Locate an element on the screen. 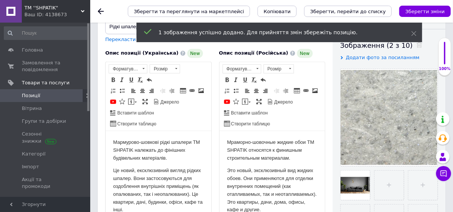 Image resolution: width=453 pixels, height=212 pixels. div: Ваш ID: 4138673 is located at coordinates (57, 15).